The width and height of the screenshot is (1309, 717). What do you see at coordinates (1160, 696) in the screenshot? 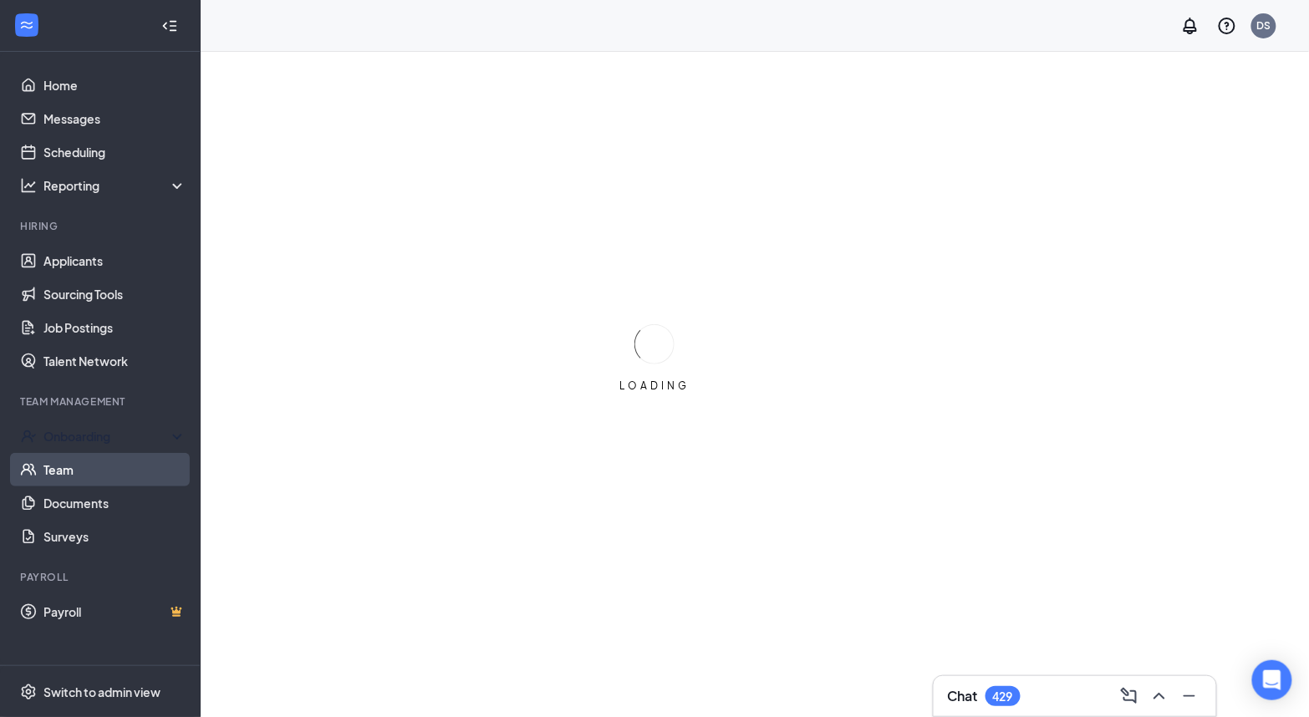
I see `button: ChevronUp` at bounding box center [1160, 696].